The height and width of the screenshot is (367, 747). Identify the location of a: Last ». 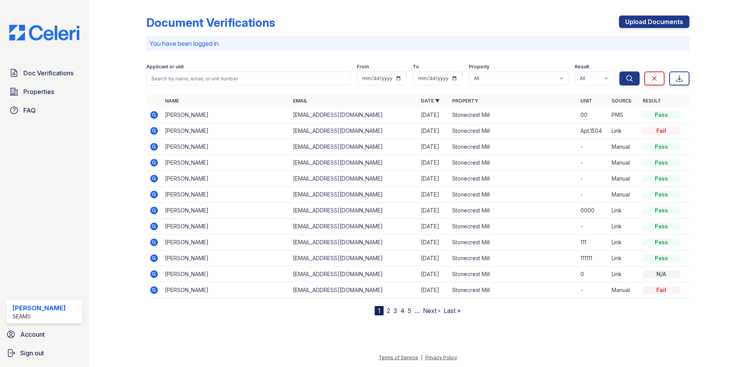
(452, 311).